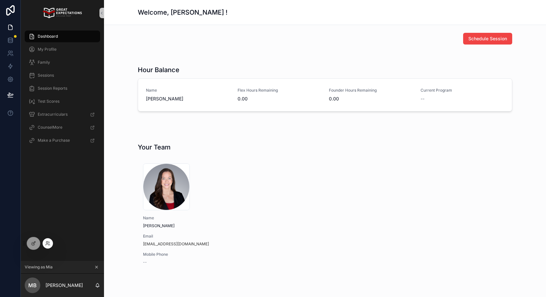 This screenshot has height=297, width=546. Describe the element at coordinates (159, 70) in the screenshot. I see `h1: Hour Balance` at that location.